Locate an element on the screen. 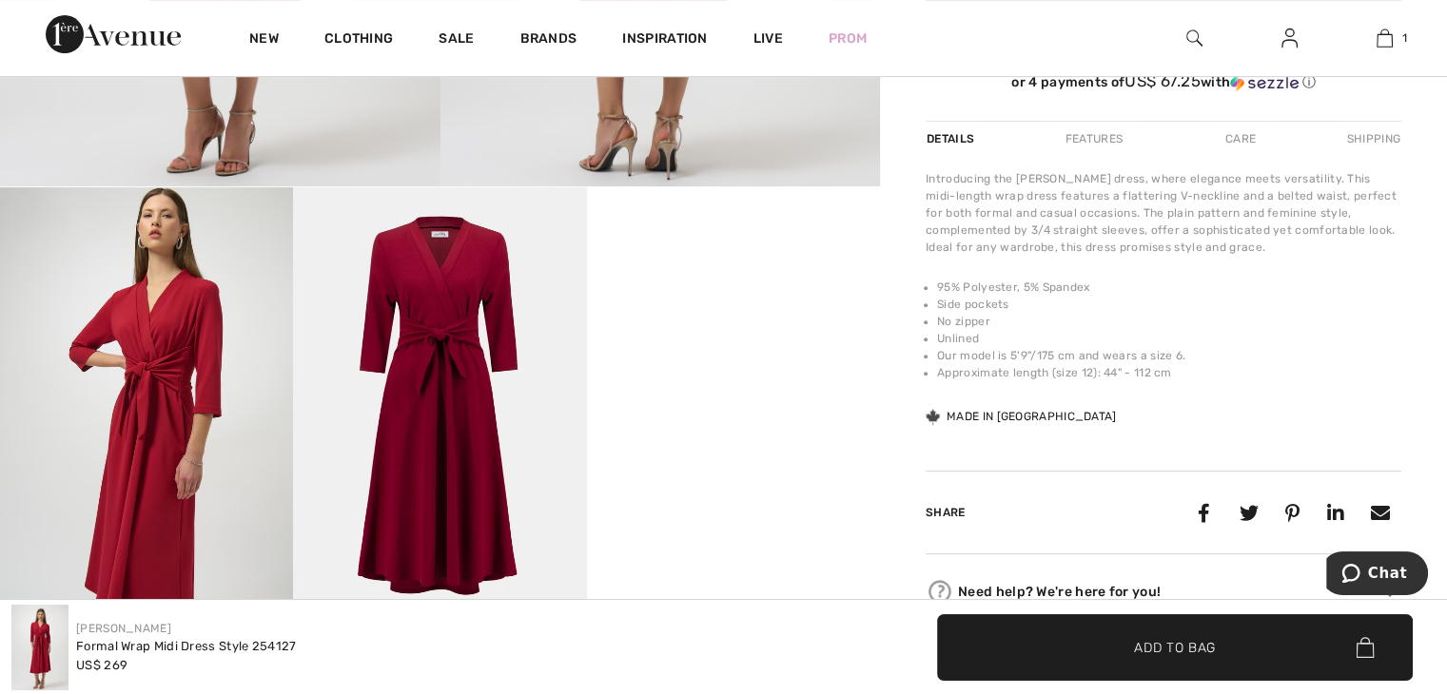  a: 1 is located at coordinates (1384, 38).